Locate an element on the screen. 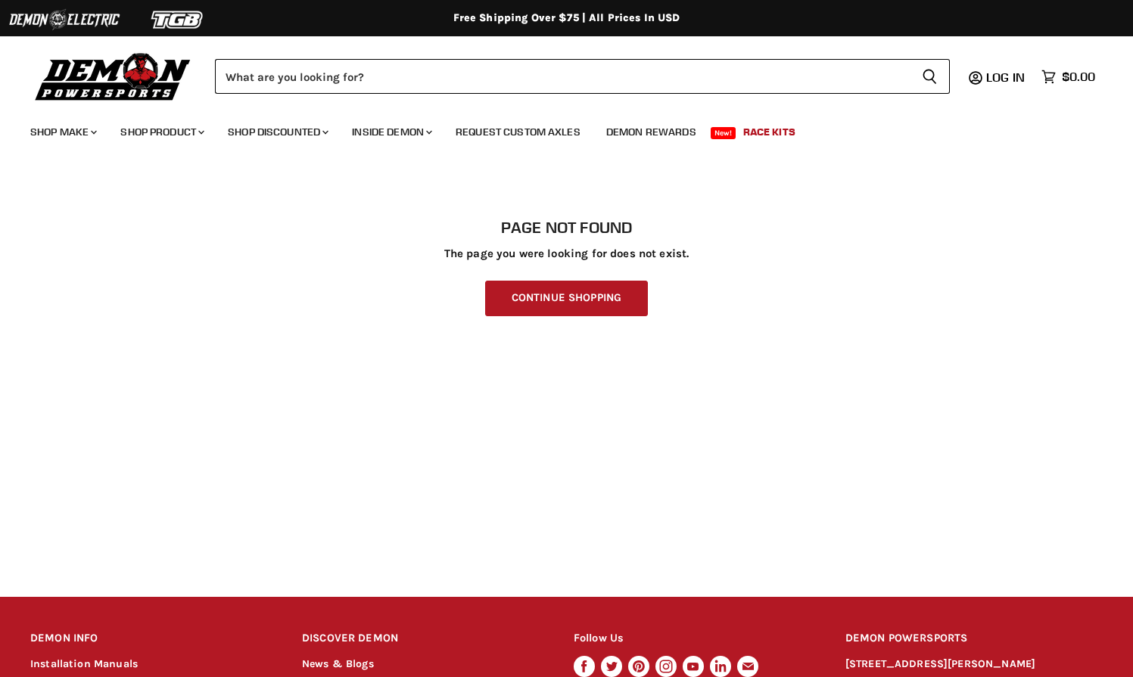  a: Inside Demon is located at coordinates (390, 132).